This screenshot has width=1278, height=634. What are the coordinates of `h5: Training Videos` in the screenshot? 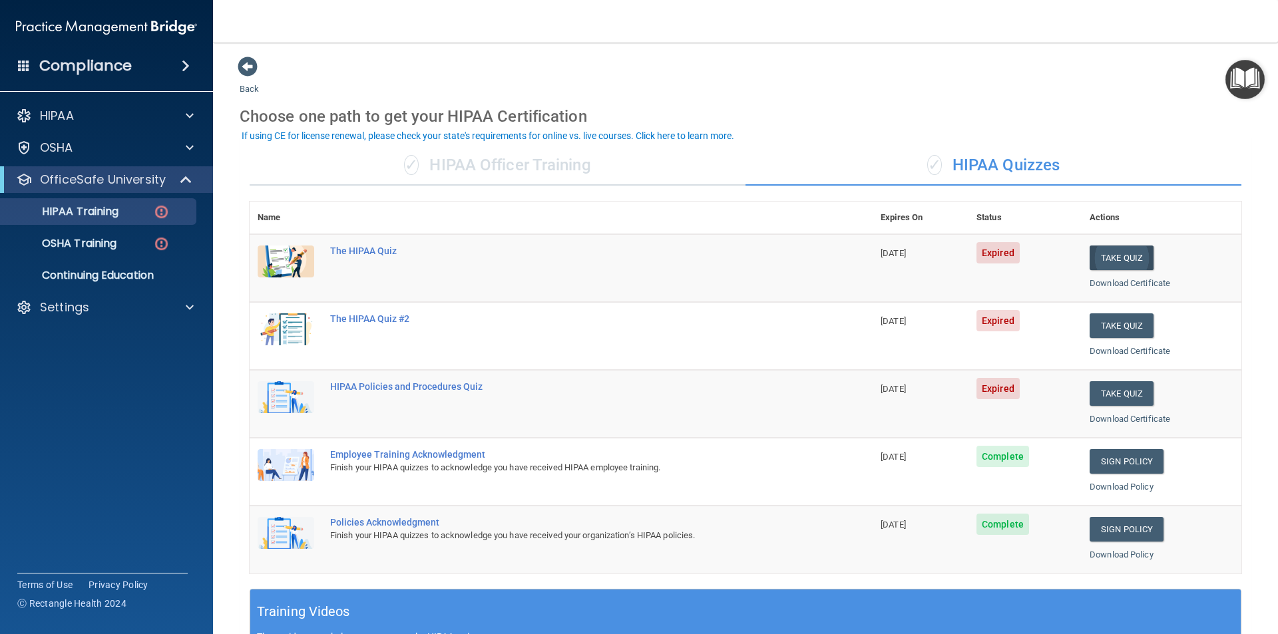 It's located at (303, 612).